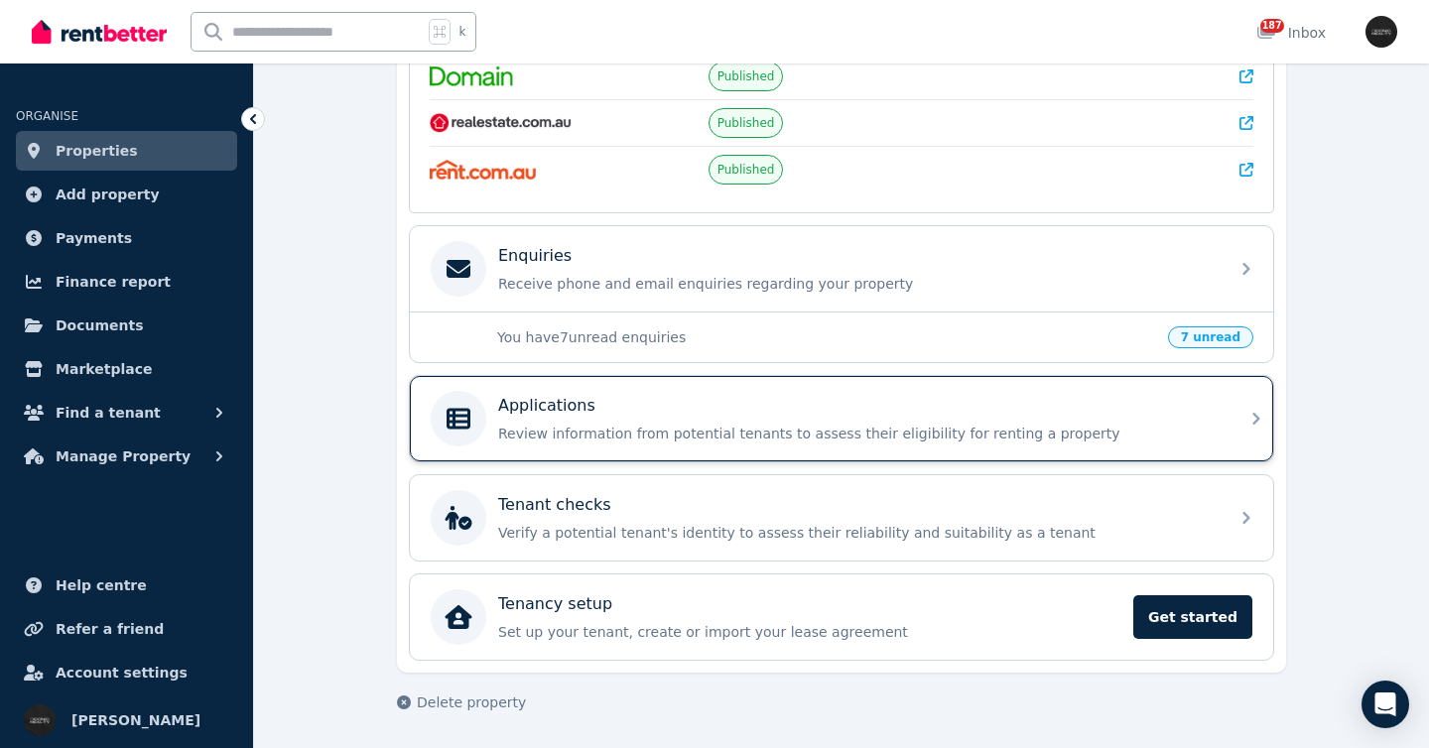  I want to click on span: Help centre, so click(101, 585).